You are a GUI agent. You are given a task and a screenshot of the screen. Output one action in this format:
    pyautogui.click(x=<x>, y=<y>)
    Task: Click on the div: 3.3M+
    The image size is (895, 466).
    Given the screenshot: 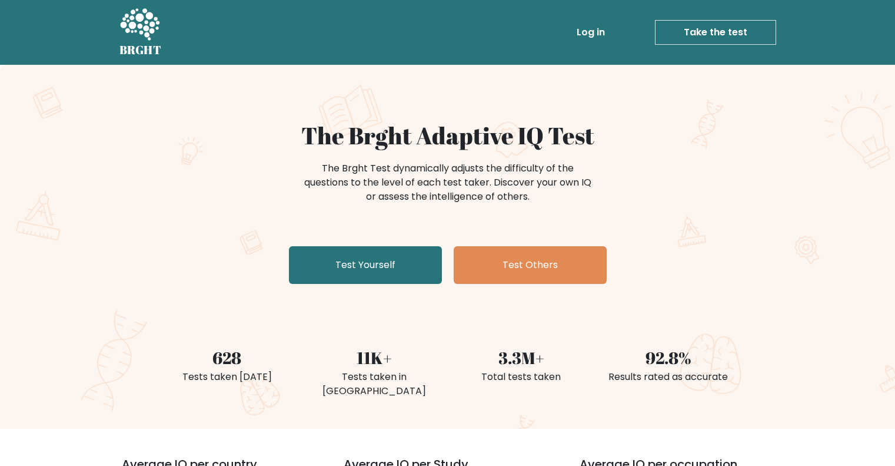 What is the action you would take?
    pyautogui.click(x=522, y=357)
    